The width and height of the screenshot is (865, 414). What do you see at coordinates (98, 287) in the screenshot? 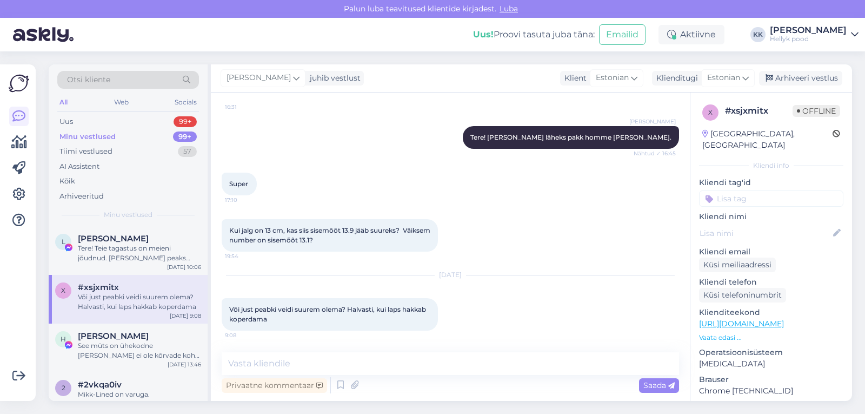
I see `span: #xsjxmitx` at bounding box center [98, 287].